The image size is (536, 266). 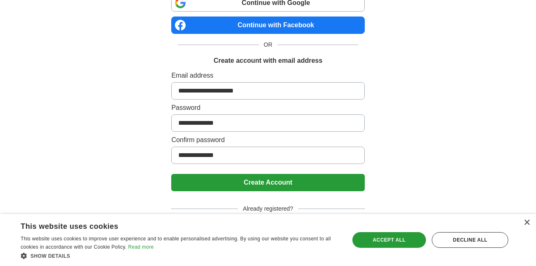 What do you see at coordinates (180, 256) in the screenshot?
I see `div: Show details` at bounding box center [180, 256].